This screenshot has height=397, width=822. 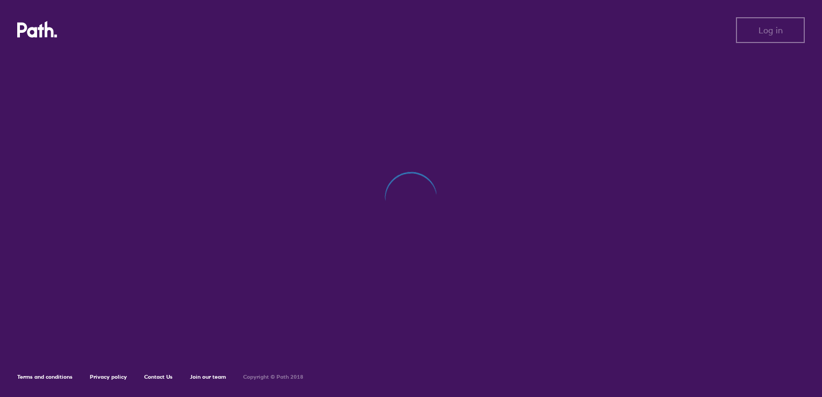 What do you see at coordinates (770, 30) in the screenshot?
I see `button: Log in` at bounding box center [770, 30].